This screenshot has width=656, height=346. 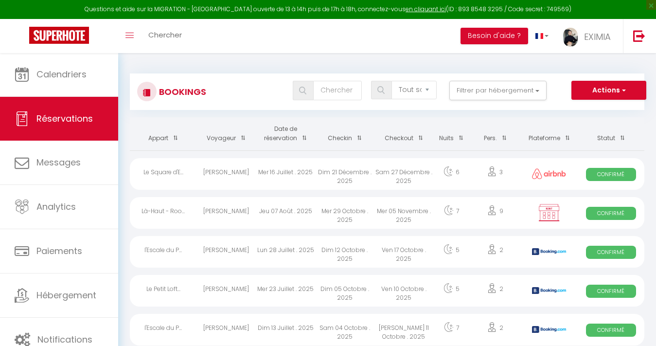 What do you see at coordinates (494, 36) in the screenshot?
I see `button: Besoin d'aide ?` at bounding box center [494, 36].